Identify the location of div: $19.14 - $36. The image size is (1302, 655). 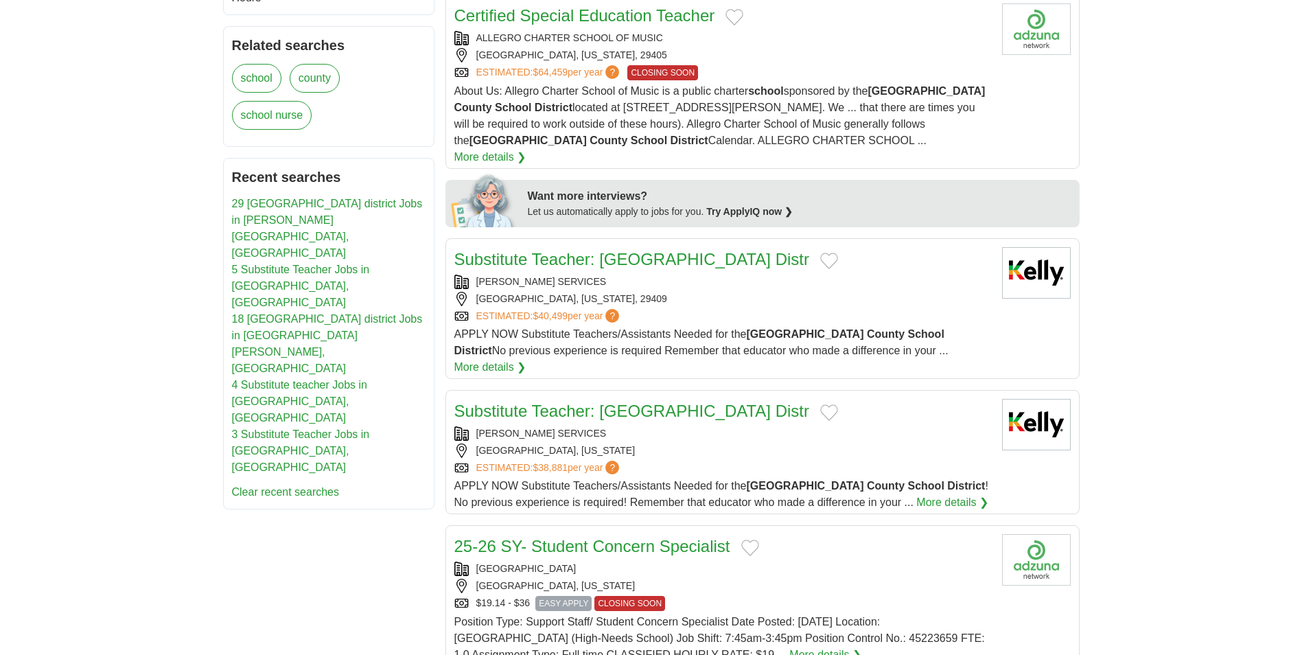
(723, 603).